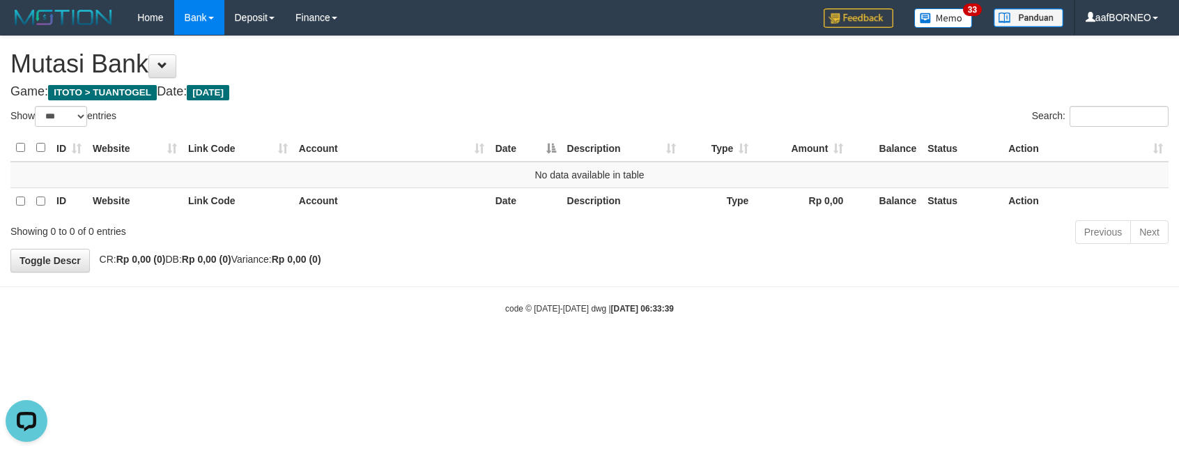 Image resolution: width=1179 pixels, height=453 pixels. I want to click on th: Action: activate to sort column ascending, so click(1086, 148).